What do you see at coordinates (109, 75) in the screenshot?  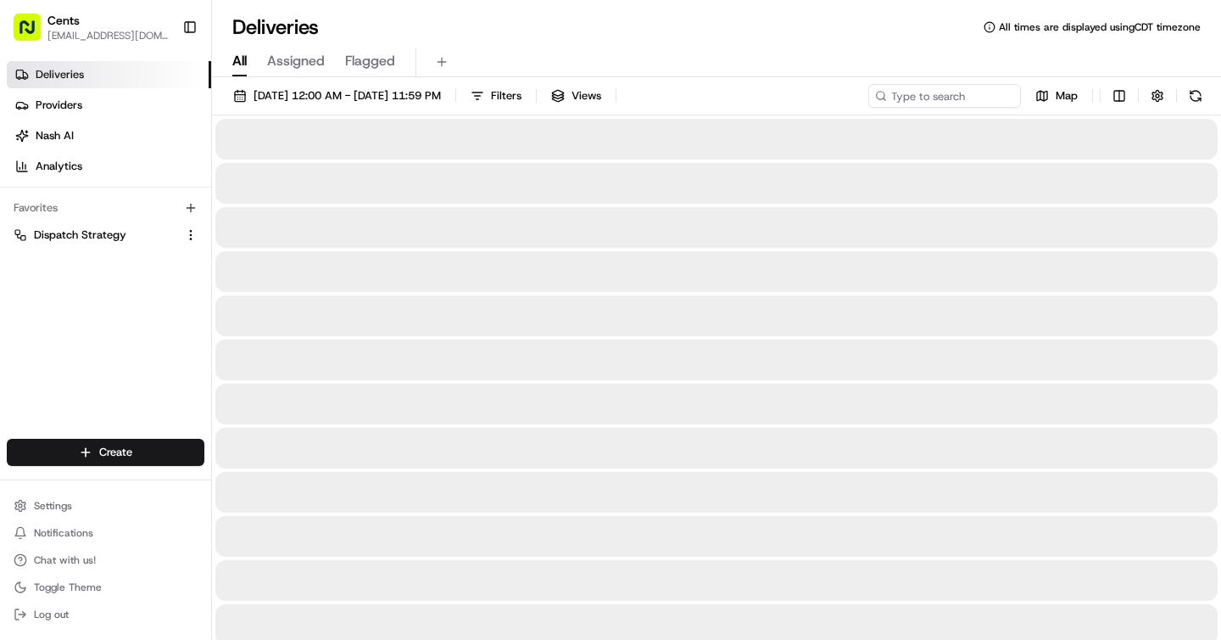 I see `a: Deliveries` at bounding box center [109, 75].